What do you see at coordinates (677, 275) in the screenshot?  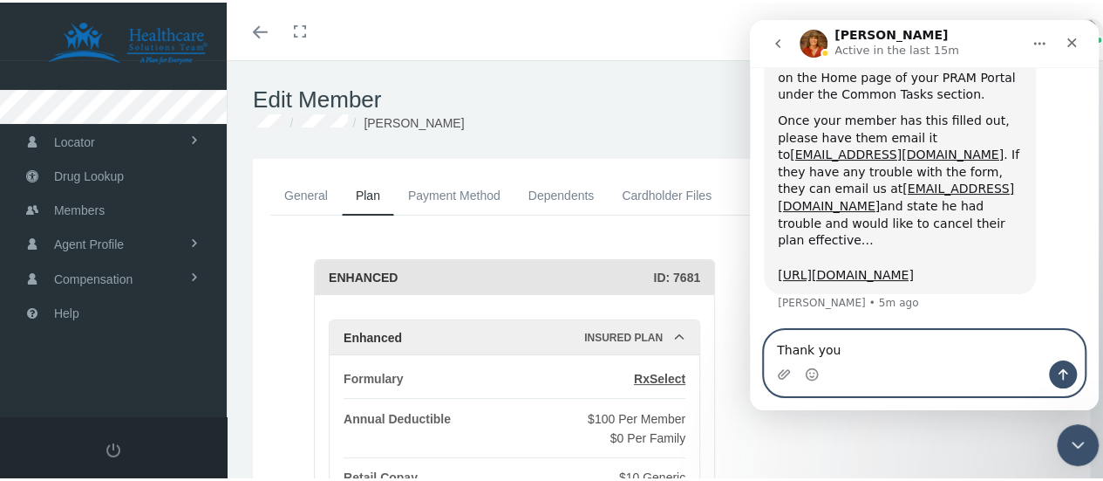 I see `span: ID: 7681` at bounding box center [677, 275].